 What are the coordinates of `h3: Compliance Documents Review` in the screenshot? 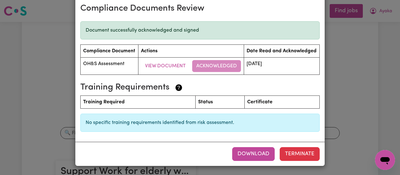 It's located at (200, 9).